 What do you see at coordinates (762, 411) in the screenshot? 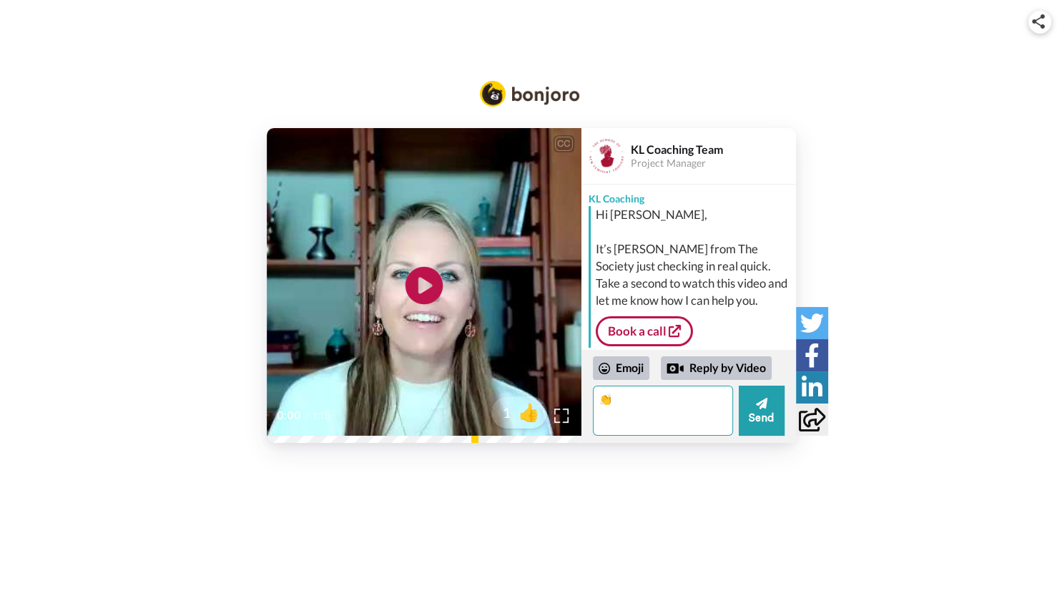
I see `button: Send` at bounding box center [762, 411].